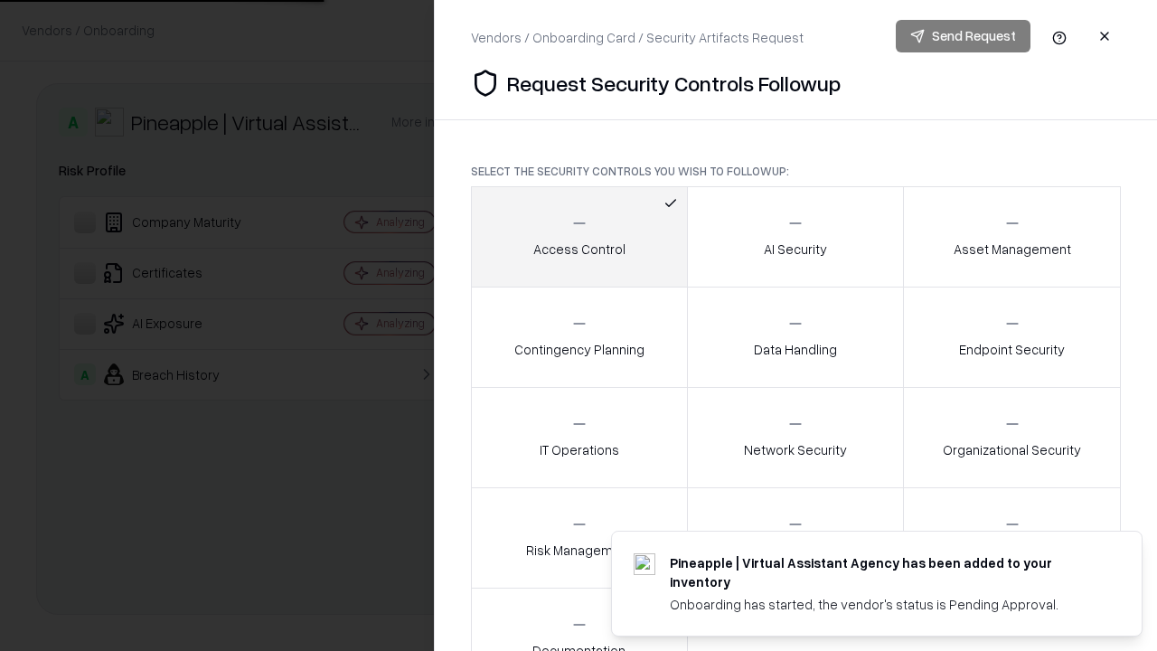  Describe the element at coordinates (1011, 349) in the screenshot. I see `p: Endpoint Security` at that location.